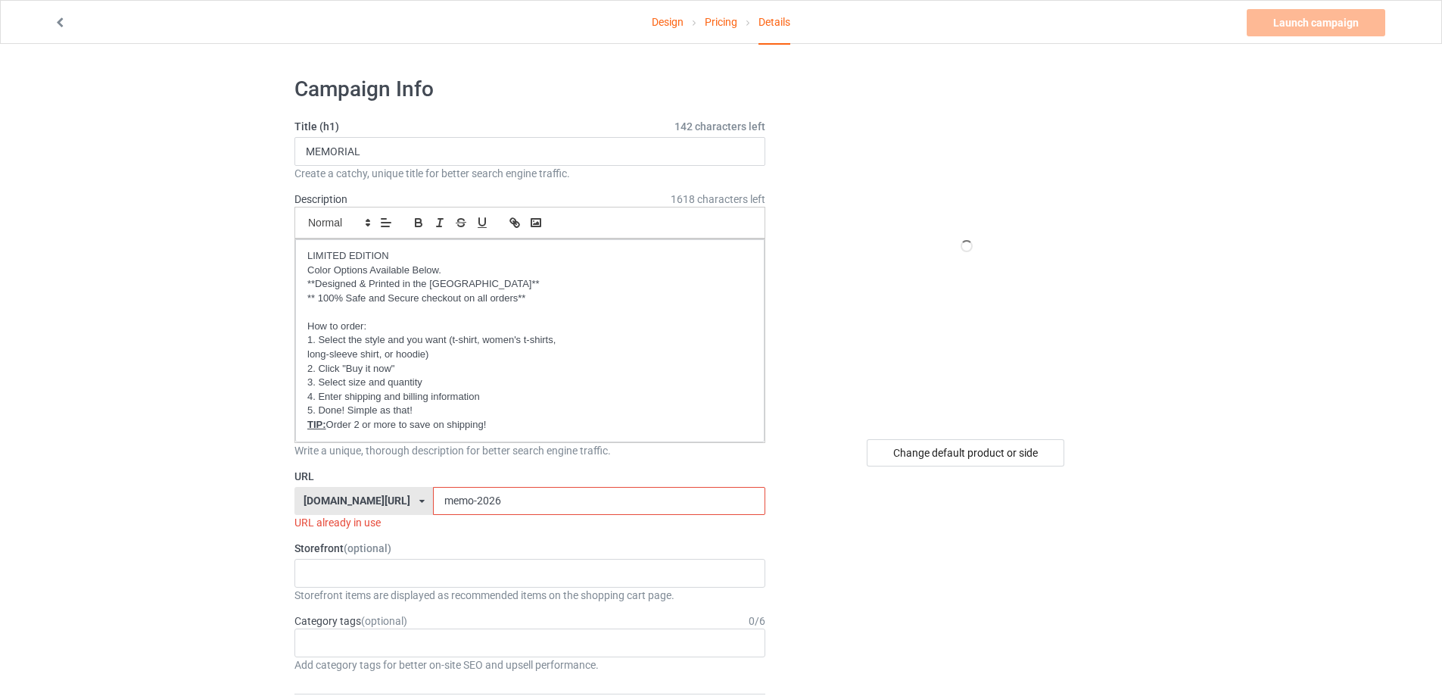 The image size is (1442, 696). I want to click on h1: Campaign Info, so click(530, 89).